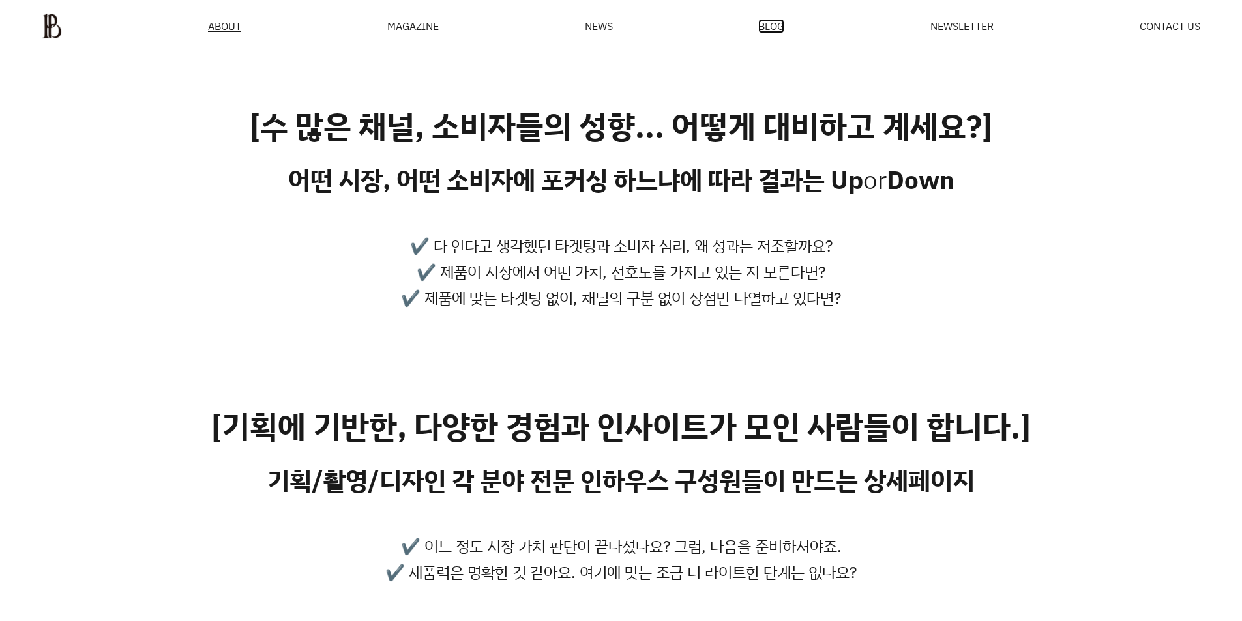  Describe the element at coordinates (413, 26) in the screenshot. I see `div: MAGAZINE` at that location.